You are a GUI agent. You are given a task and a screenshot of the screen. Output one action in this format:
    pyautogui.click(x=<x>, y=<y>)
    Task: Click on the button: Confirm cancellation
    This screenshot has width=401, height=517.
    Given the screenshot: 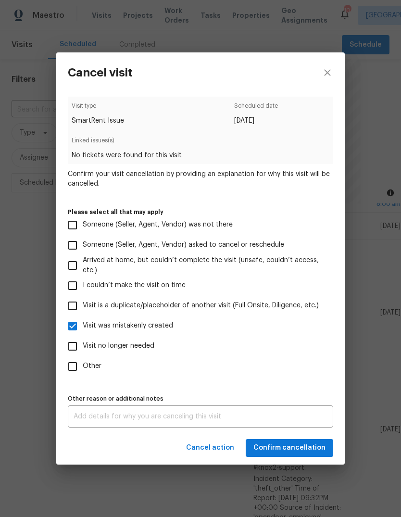 What is the action you would take?
    pyautogui.click(x=290, y=448)
    